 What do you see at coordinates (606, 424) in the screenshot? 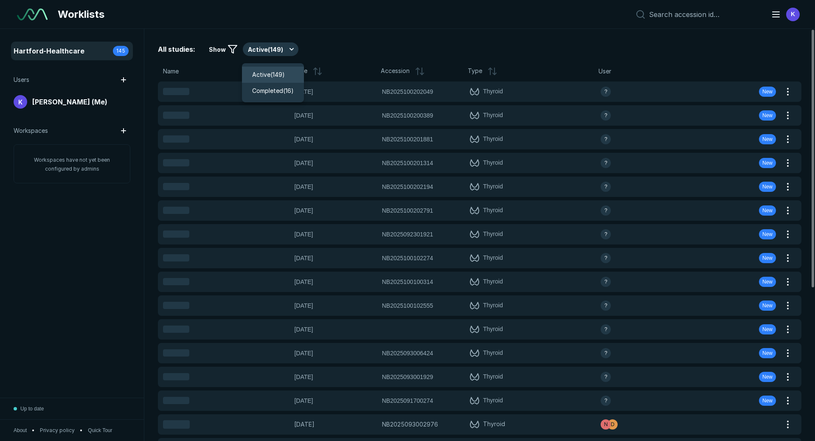
I see `span: N` at bounding box center [606, 424].